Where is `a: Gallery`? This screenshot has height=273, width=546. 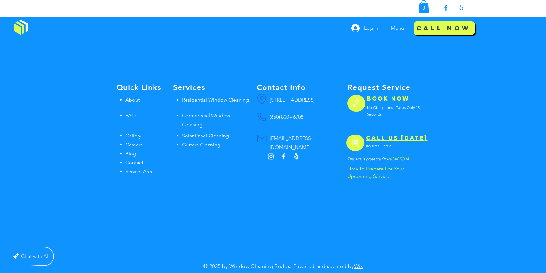 a: Gallery is located at coordinates (133, 135).